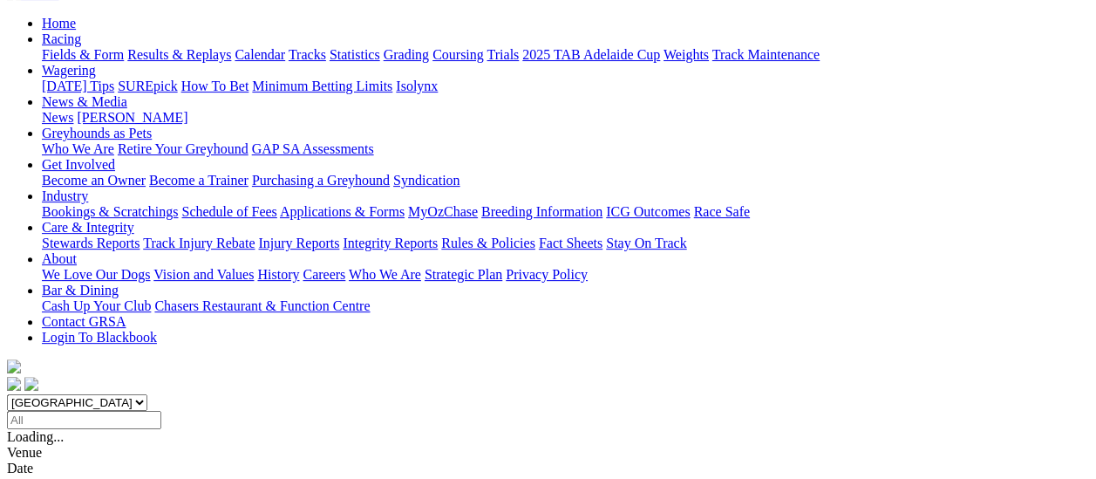 The height and width of the screenshot is (479, 1096). What do you see at coordinates (686, 54) in the screenshot?
I see `a: Weights` at bounding box center [686, 54].